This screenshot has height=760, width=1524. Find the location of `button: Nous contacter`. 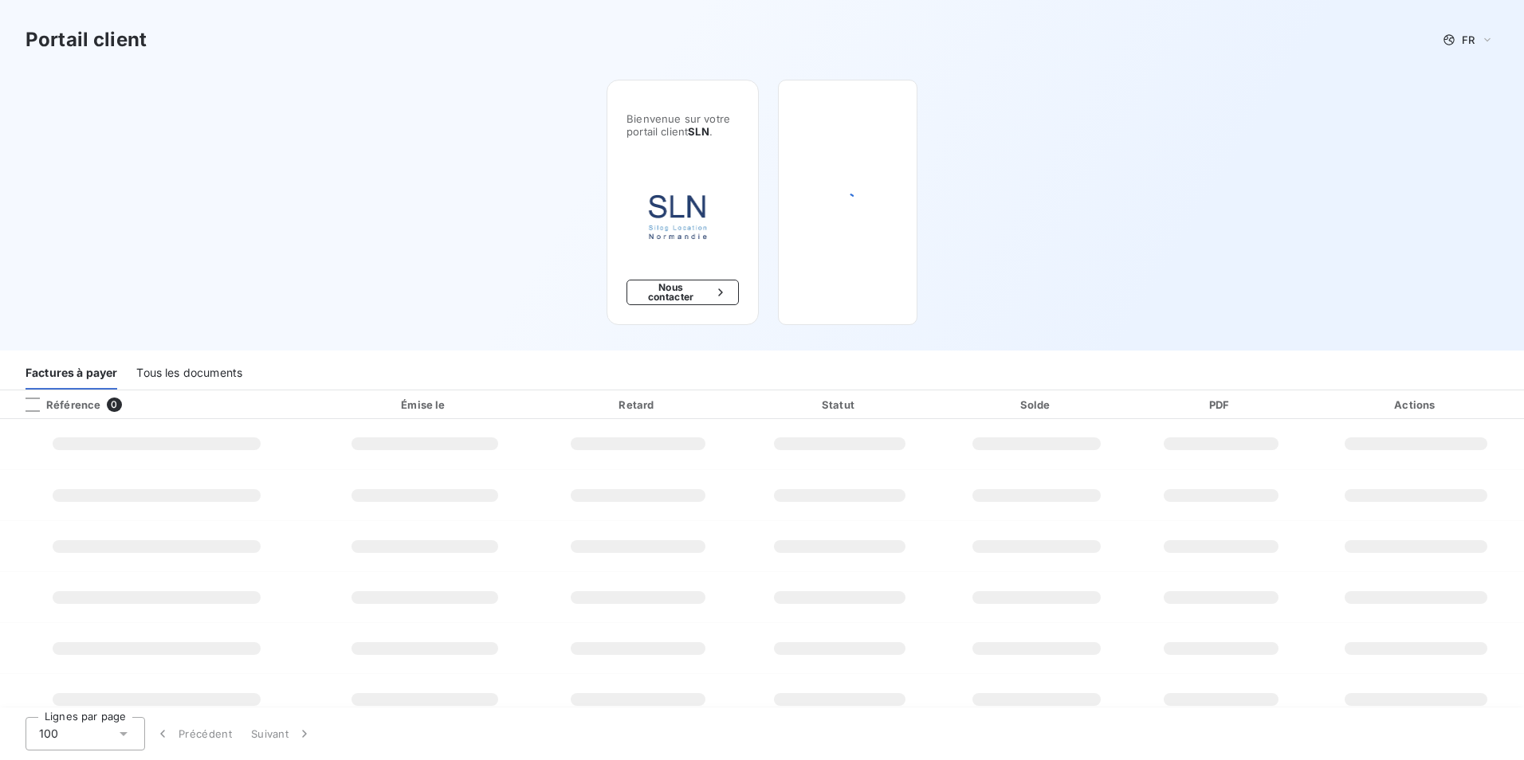

button: Nous contacter is located at coordinates (682, 292).